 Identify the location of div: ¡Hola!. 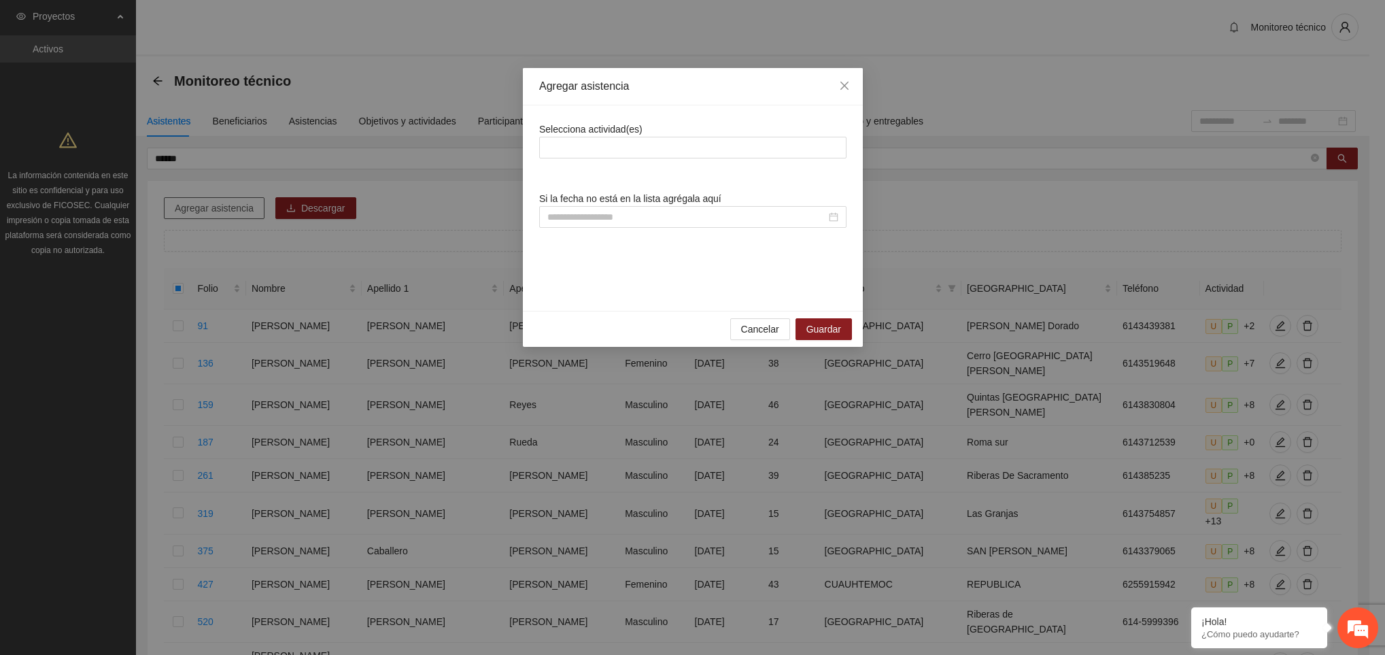
(1259, 621).